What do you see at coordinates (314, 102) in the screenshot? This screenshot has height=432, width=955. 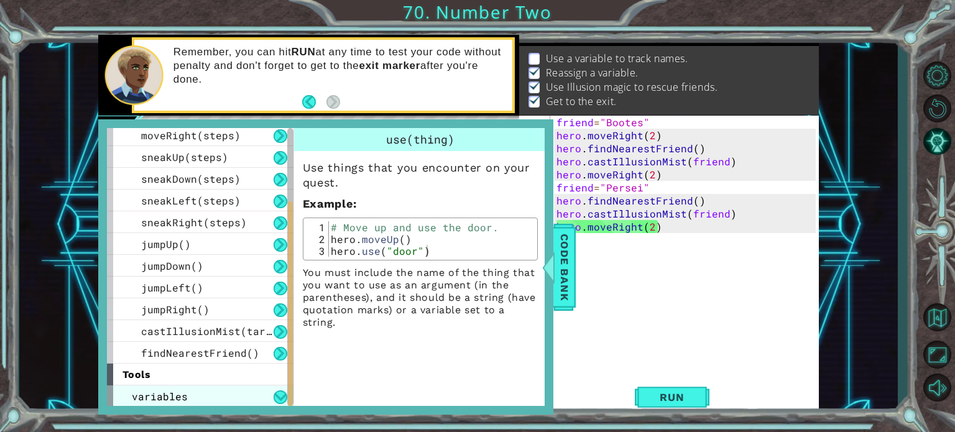 I see `button: Back` at bounding box center [314, 102].